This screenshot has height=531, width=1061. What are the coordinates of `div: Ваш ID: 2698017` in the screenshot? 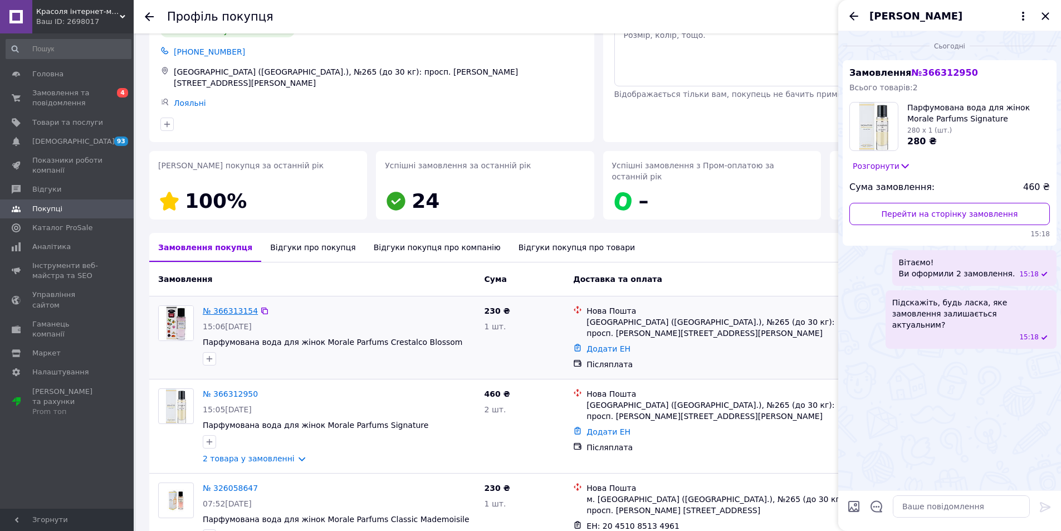 It's located at (85, 22).